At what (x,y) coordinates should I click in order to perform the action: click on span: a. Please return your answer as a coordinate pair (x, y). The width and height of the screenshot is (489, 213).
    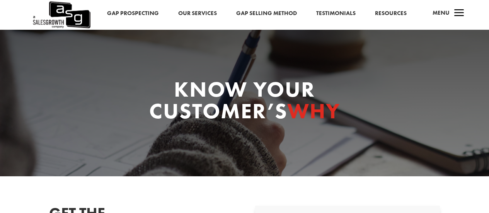
    Looking at the image, I should click on (459, 14).